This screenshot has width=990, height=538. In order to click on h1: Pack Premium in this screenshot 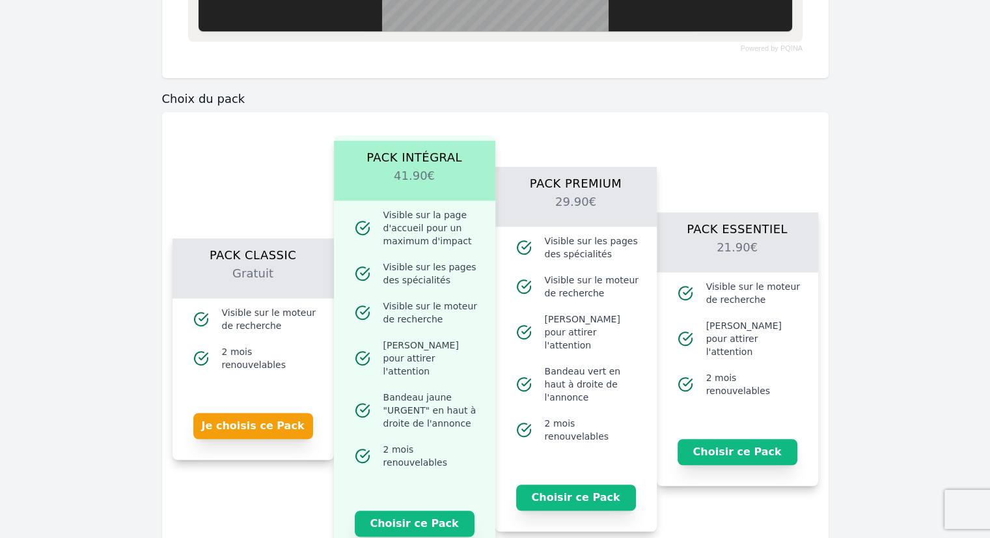, I will do `click(576, 180)`.